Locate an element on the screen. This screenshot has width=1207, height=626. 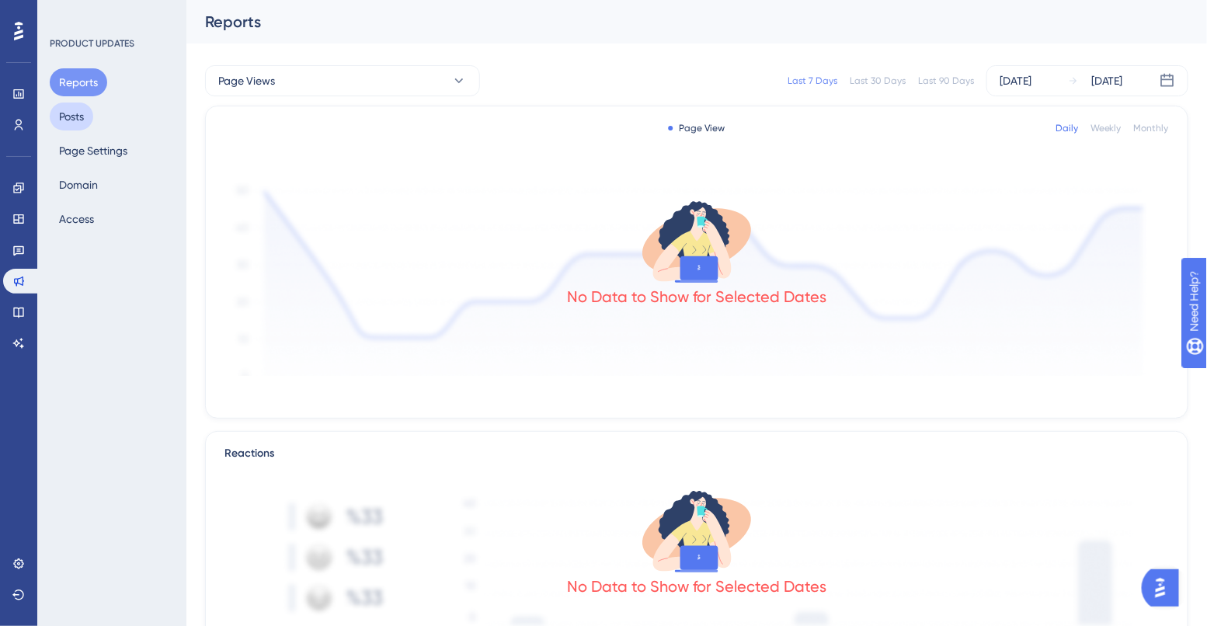
div: Weekly is located at coordinates (1106, 128).